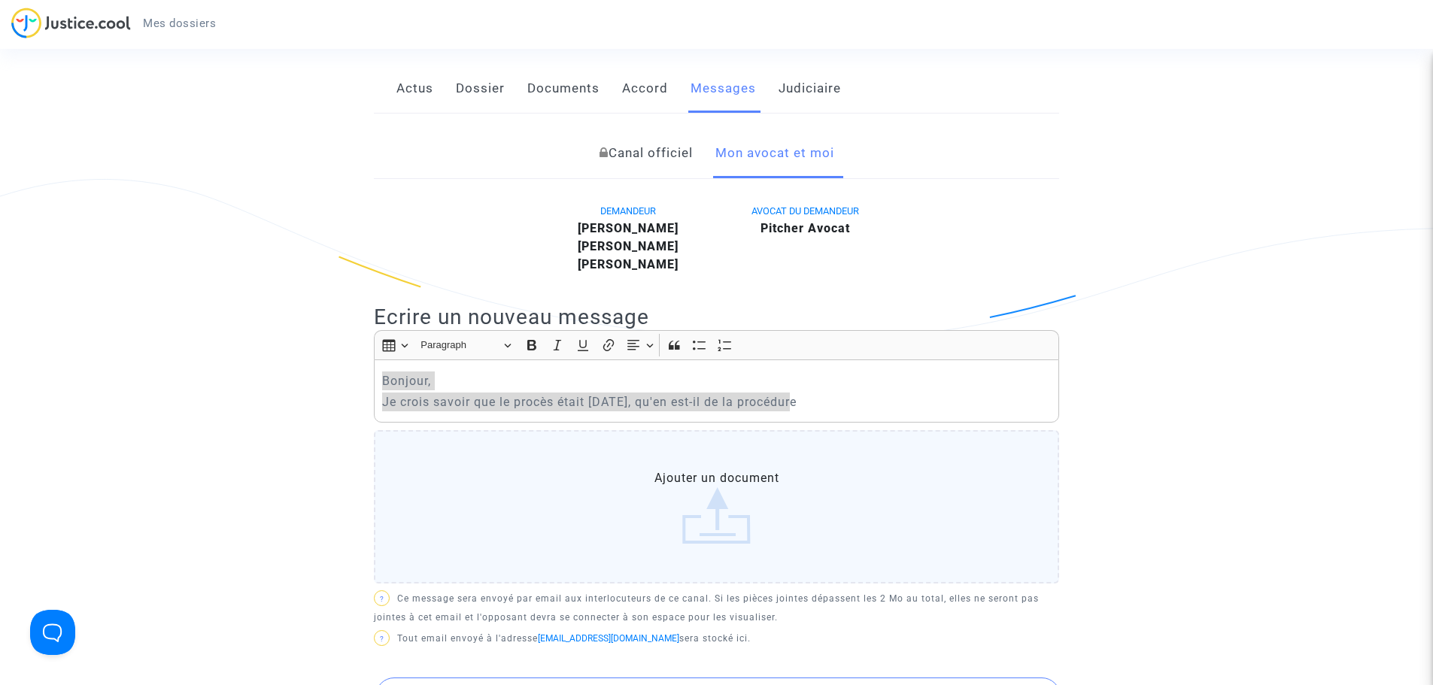 Image resolution: width=1433 pixels, height=685 pixels. Describe the element at coordinates (645, 89) in the screenshot. I see `a: Accord` at that location.